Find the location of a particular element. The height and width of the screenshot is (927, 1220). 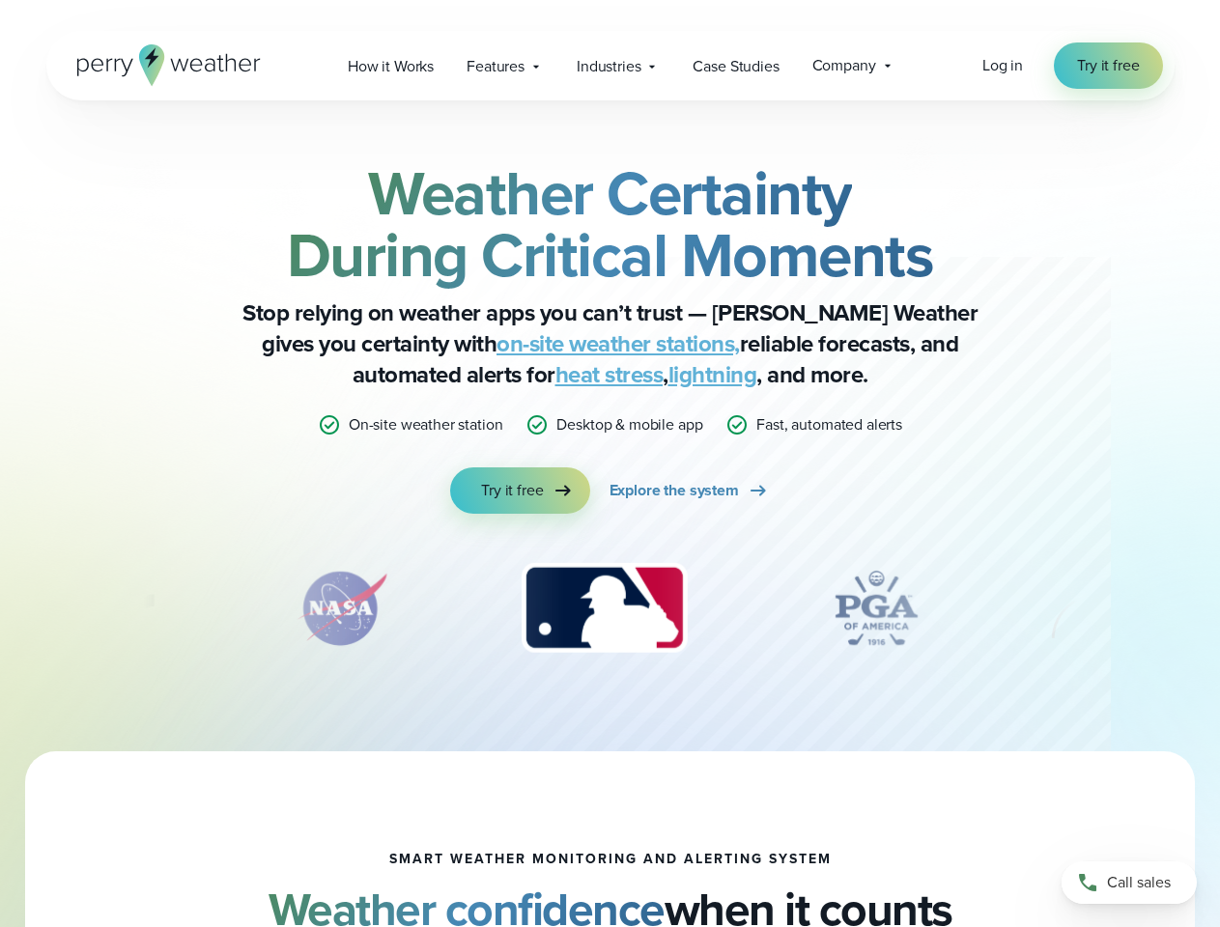

div: 3 of 12 is located at coordinates (604, 608).